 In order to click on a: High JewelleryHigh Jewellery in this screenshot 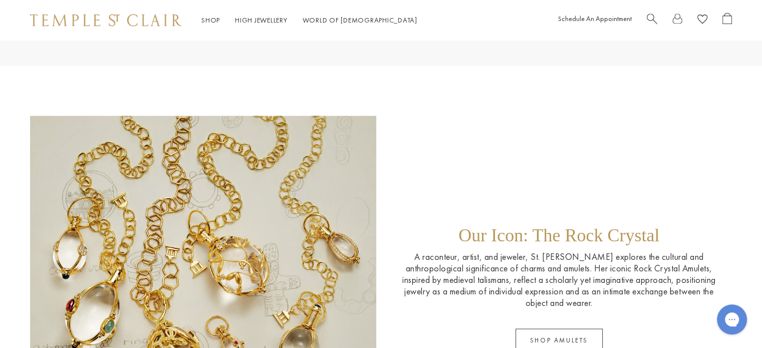, I will do `click(261, 20)`.